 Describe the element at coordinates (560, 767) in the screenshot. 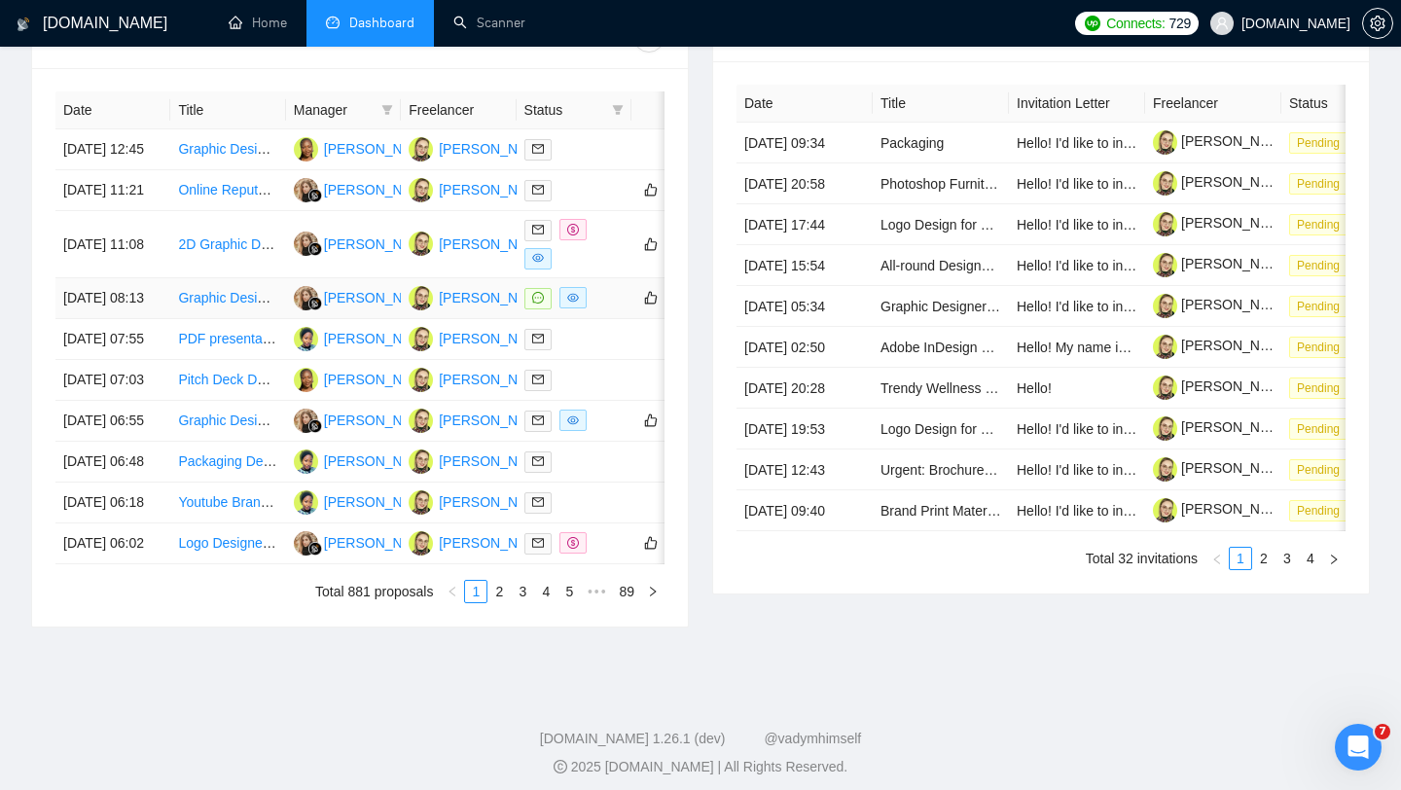

I see `span: copyright` at that location.